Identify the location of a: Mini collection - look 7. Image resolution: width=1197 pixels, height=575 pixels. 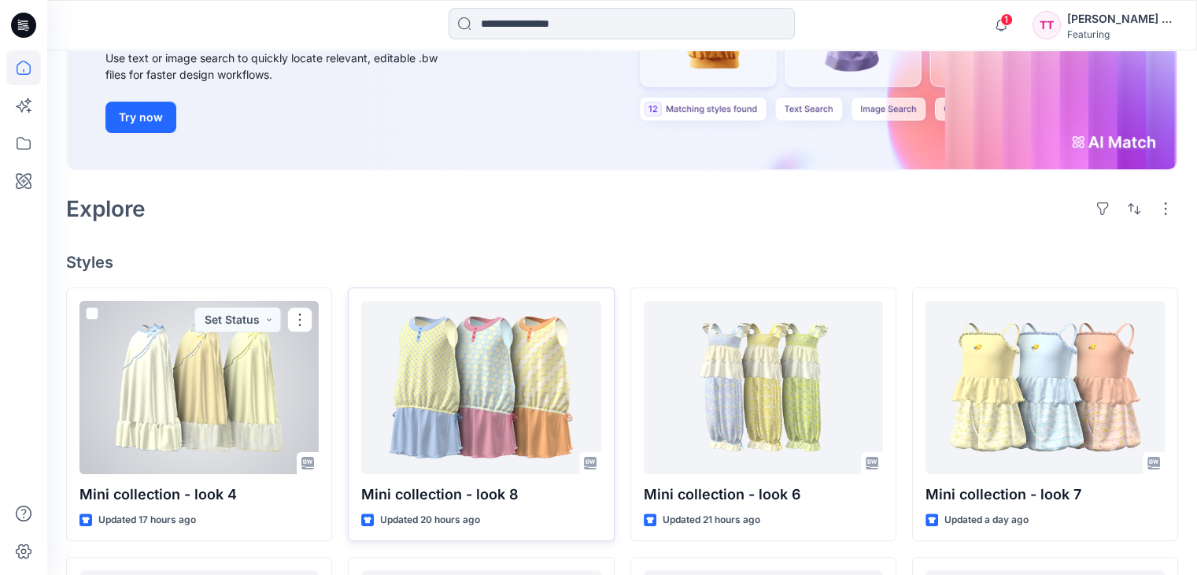
(1045, 387).